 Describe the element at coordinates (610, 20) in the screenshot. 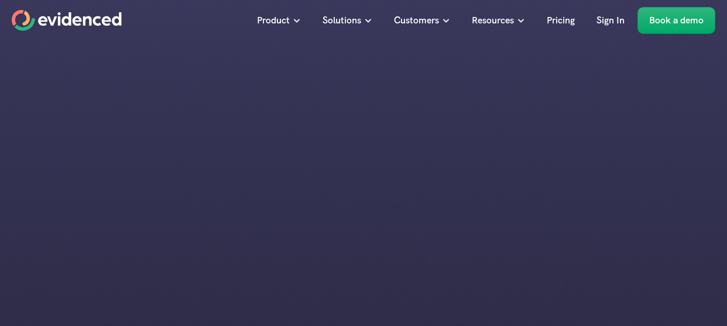

I see `p: Sign In` at that location.